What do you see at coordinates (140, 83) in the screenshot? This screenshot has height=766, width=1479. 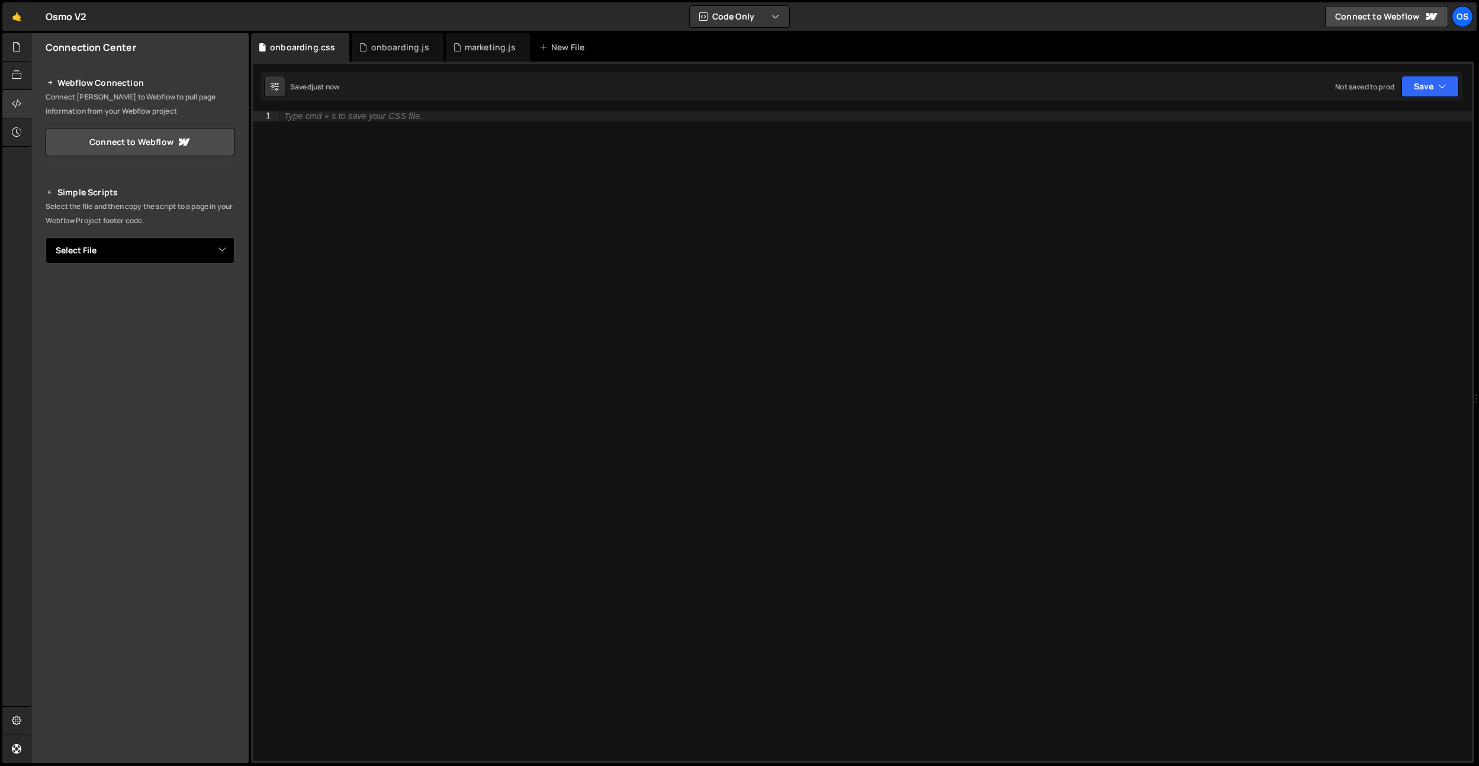 I see `h2: Webflow Connection` at bounding box center [140, 83].